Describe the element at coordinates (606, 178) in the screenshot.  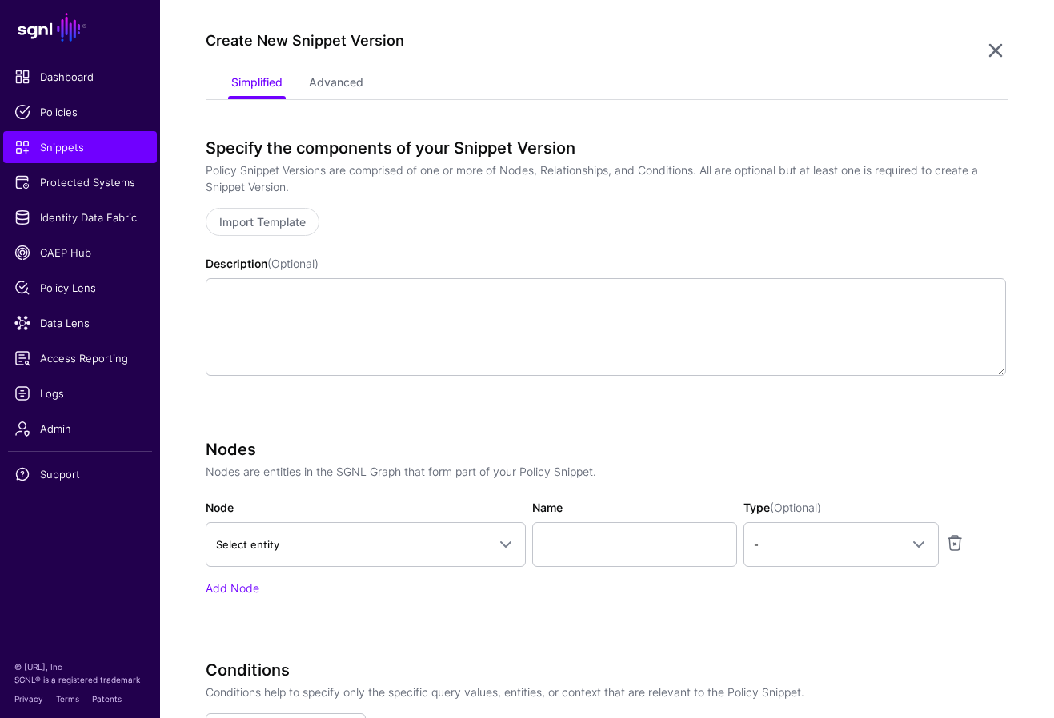
I see `p: Policy Snippet Versions are comprised of one or more of Nodes, Relationships, and Conditions. All...` at that location.